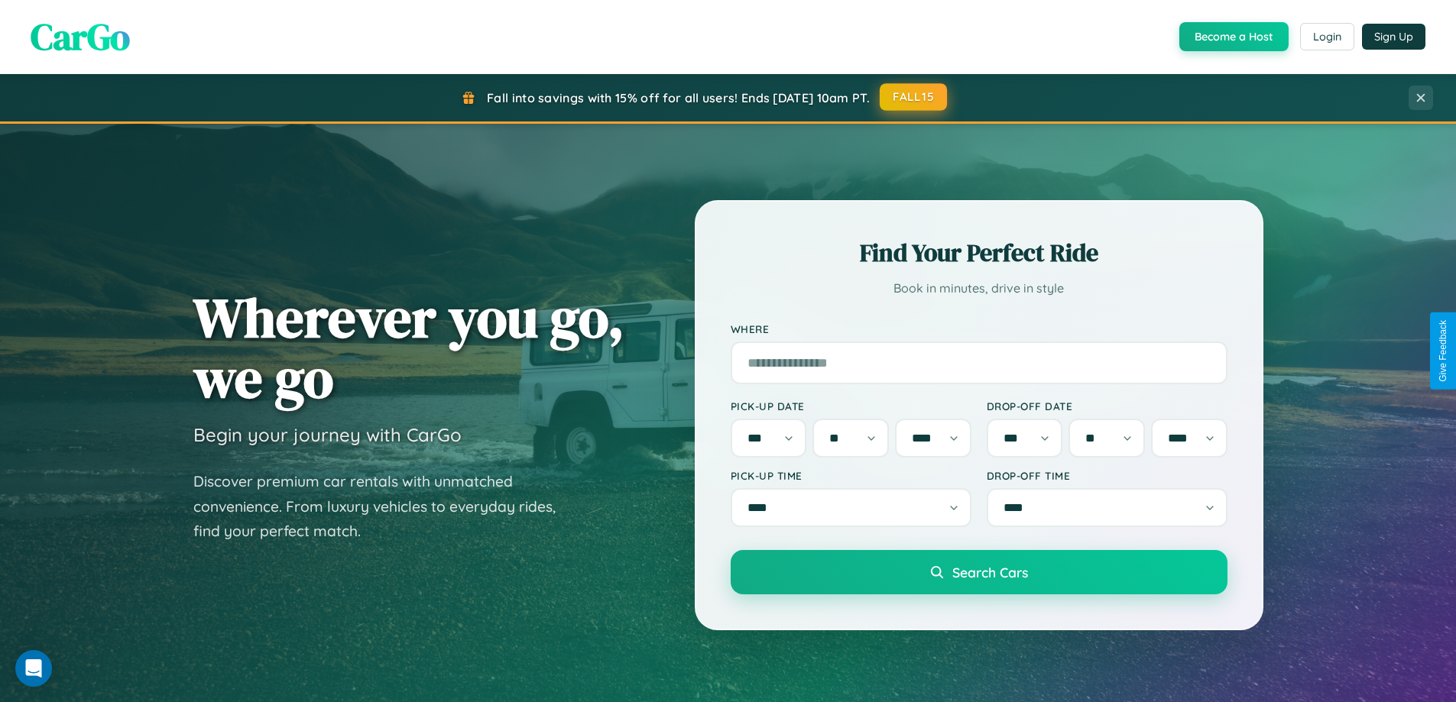 The image size is (1456, 702). What do you see at coordinates (1233, 37) in the screenshot?
I see `button: Become a Host` at bounding box center [1233, 37].